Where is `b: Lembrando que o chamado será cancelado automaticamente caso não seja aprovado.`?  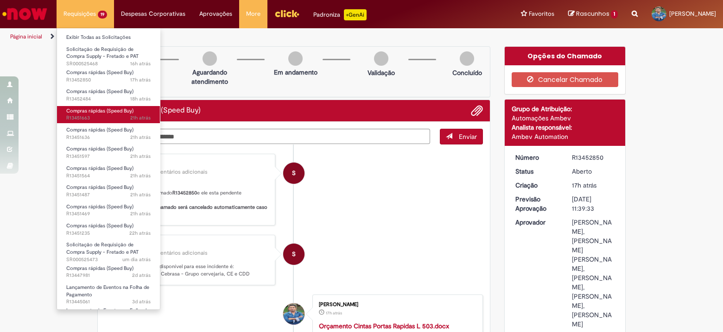 b: Lembrando que o chamado será cancelado automaticamente caso não seja aprovado. is located at coordinates (191, 211).